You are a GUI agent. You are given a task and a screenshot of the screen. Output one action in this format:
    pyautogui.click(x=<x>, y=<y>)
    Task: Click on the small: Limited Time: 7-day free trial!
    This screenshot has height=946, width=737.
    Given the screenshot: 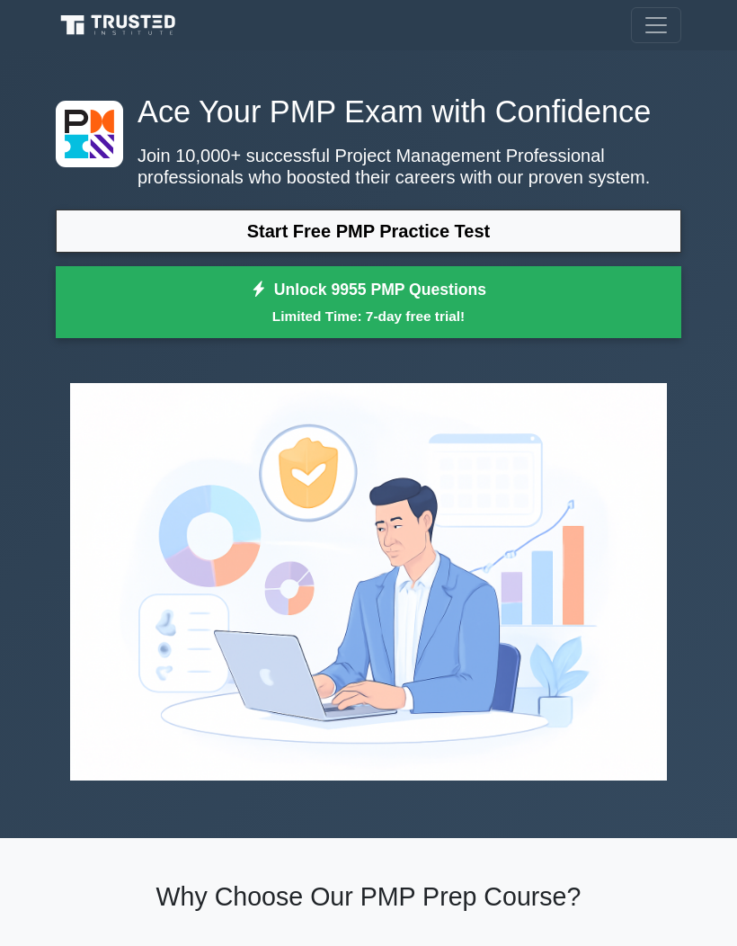 What is the action you would take?
    pyautogui.click(x=369, y=316)
    